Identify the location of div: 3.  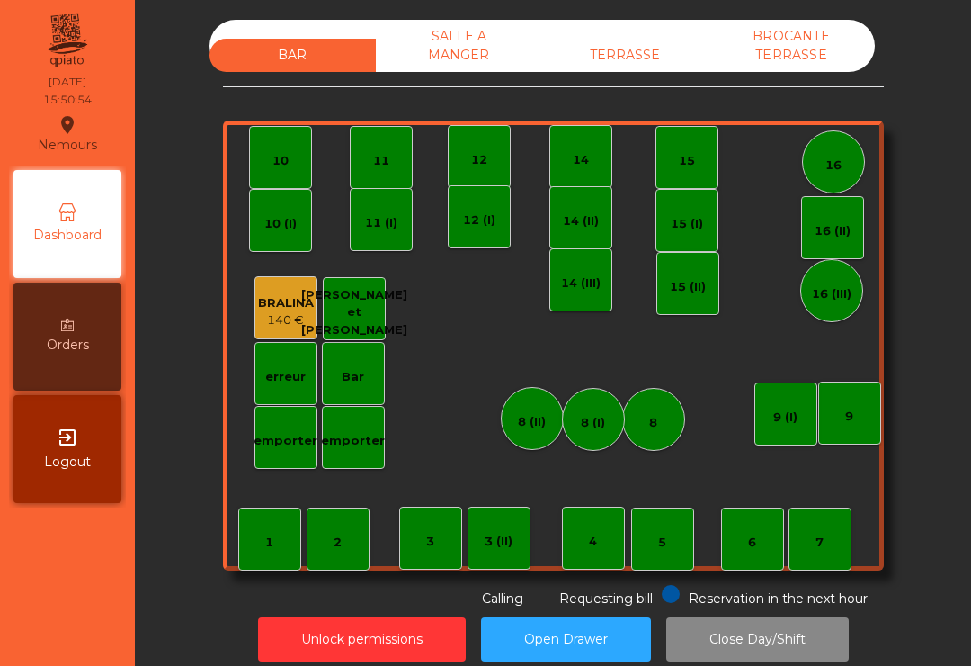
(430, 541).